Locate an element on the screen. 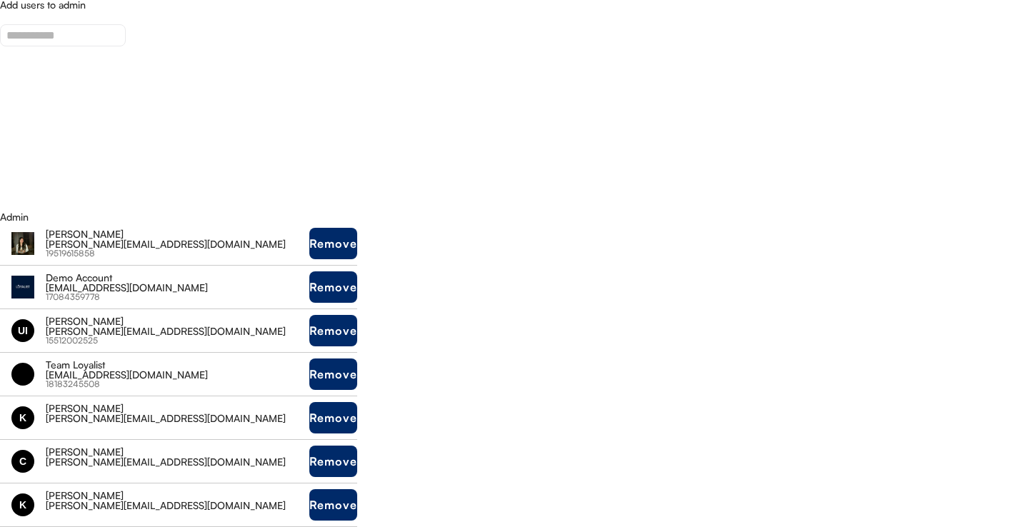  div: 17084359778 is located at coordinates (177, 297).